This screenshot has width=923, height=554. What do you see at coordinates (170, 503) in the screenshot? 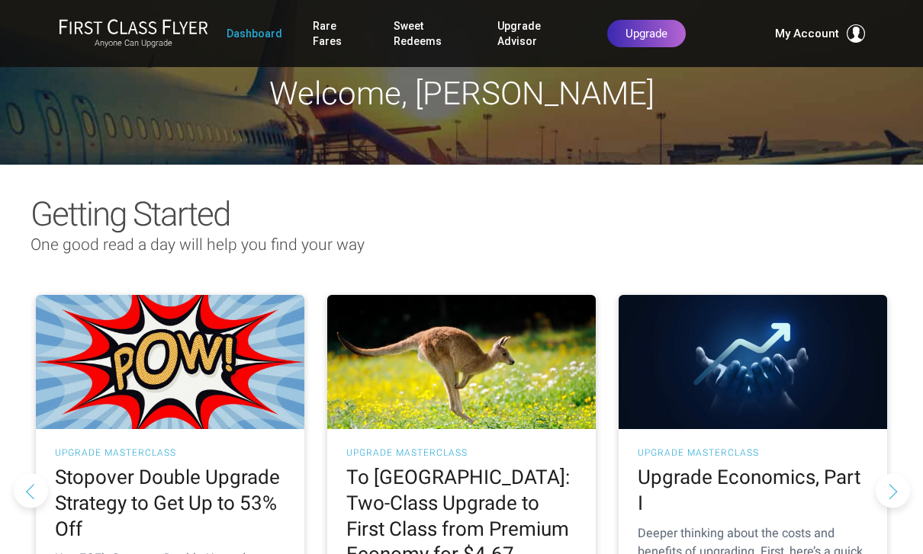
I see `h2: Stopover Double Upgrade Strategy to Get Up to 53% Off` at bounding box center [170, 503].